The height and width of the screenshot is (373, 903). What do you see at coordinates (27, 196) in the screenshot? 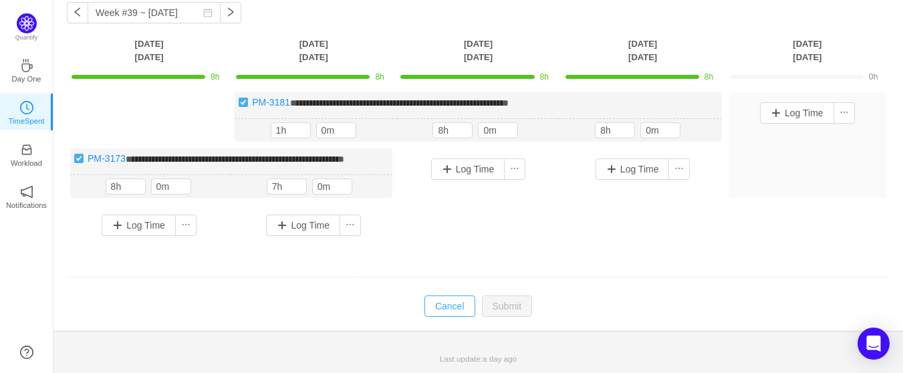
I see `a: icon: notificationNotifications` at bounding box center [27, 196].